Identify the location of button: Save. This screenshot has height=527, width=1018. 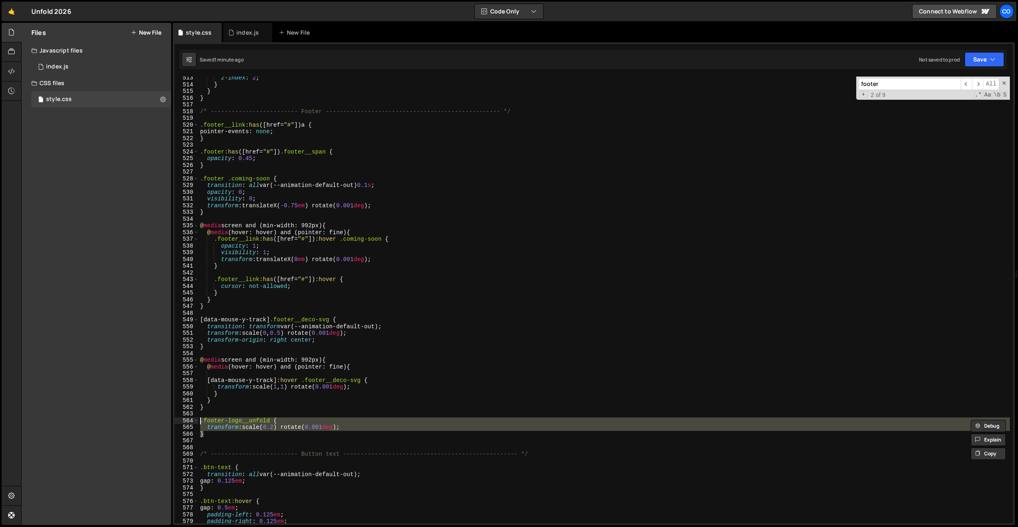
(984, 59).